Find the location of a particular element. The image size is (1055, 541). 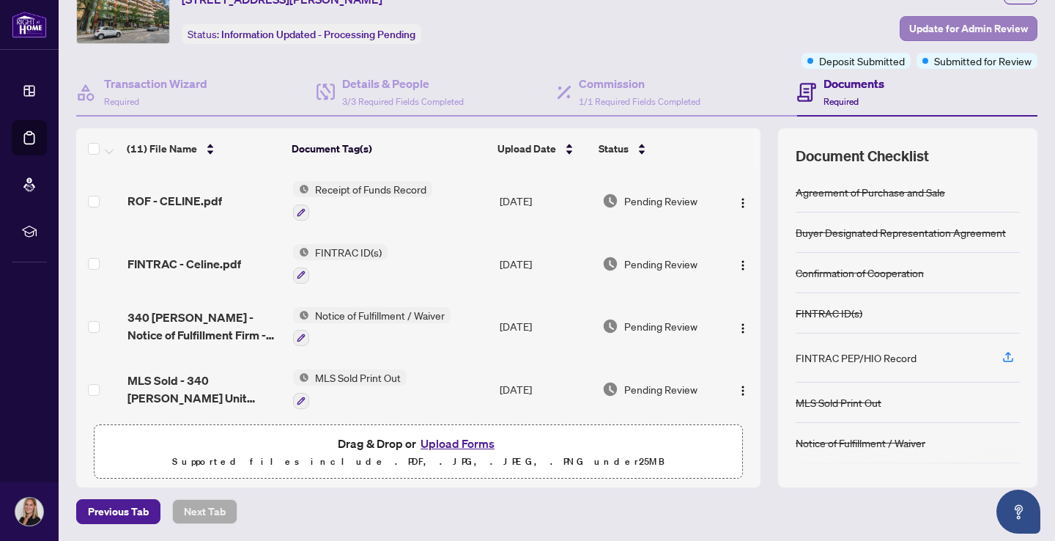

span: Deposit Submitted is located at coordinates (862, 61).